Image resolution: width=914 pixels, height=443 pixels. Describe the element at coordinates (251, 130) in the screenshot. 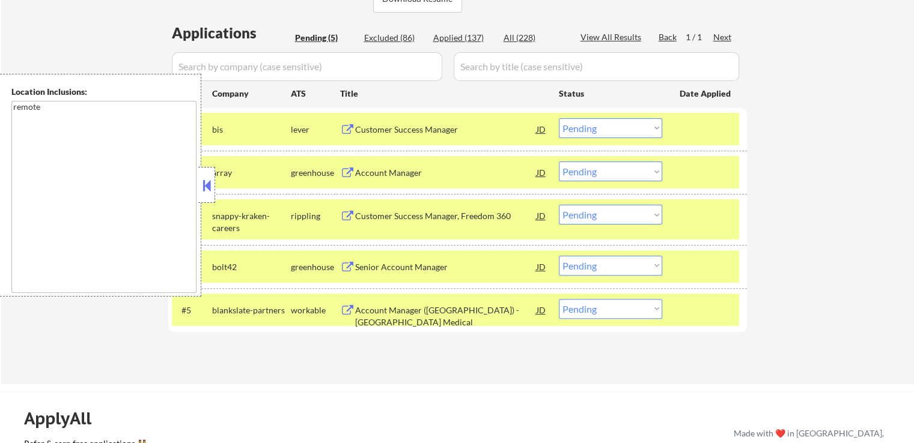

I see `div: bis` at that location.